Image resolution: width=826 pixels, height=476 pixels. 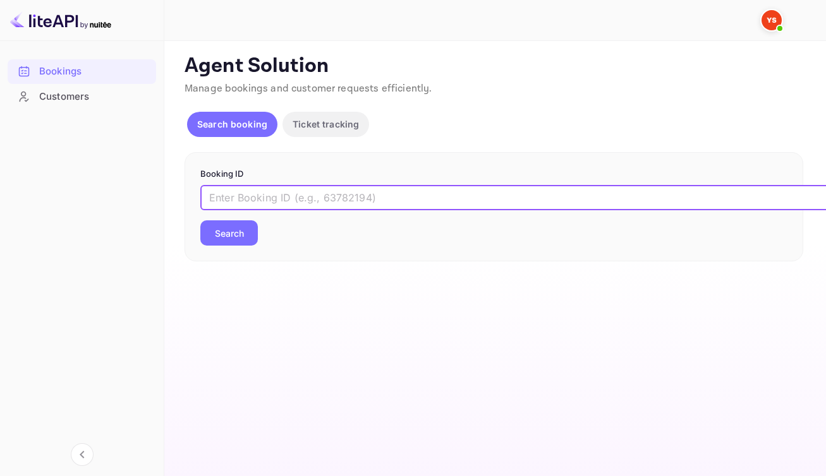 I want to click on img: LiteAPI logo, so click(x=61, y=20).